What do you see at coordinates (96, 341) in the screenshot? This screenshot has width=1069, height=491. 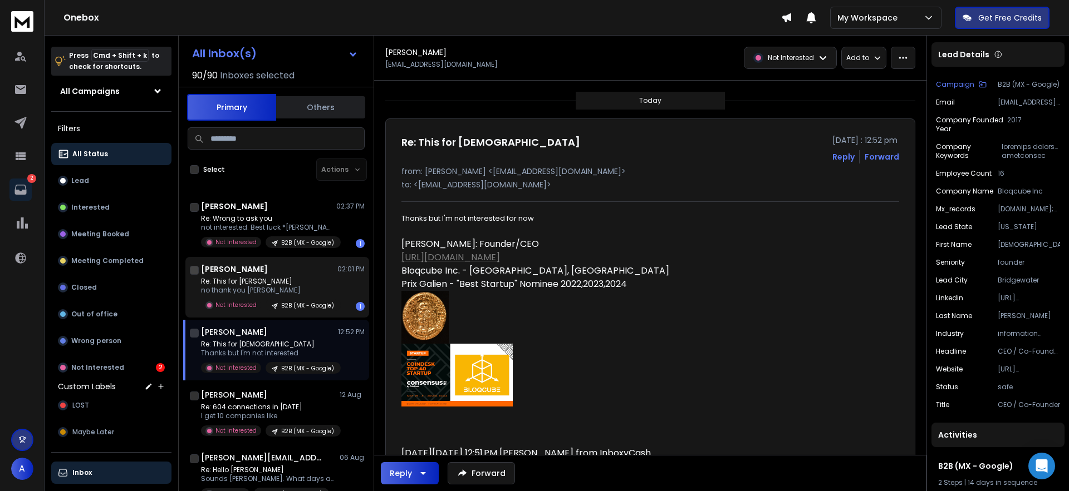 I see `p: Wrong person` at bounding box center [96, 341].